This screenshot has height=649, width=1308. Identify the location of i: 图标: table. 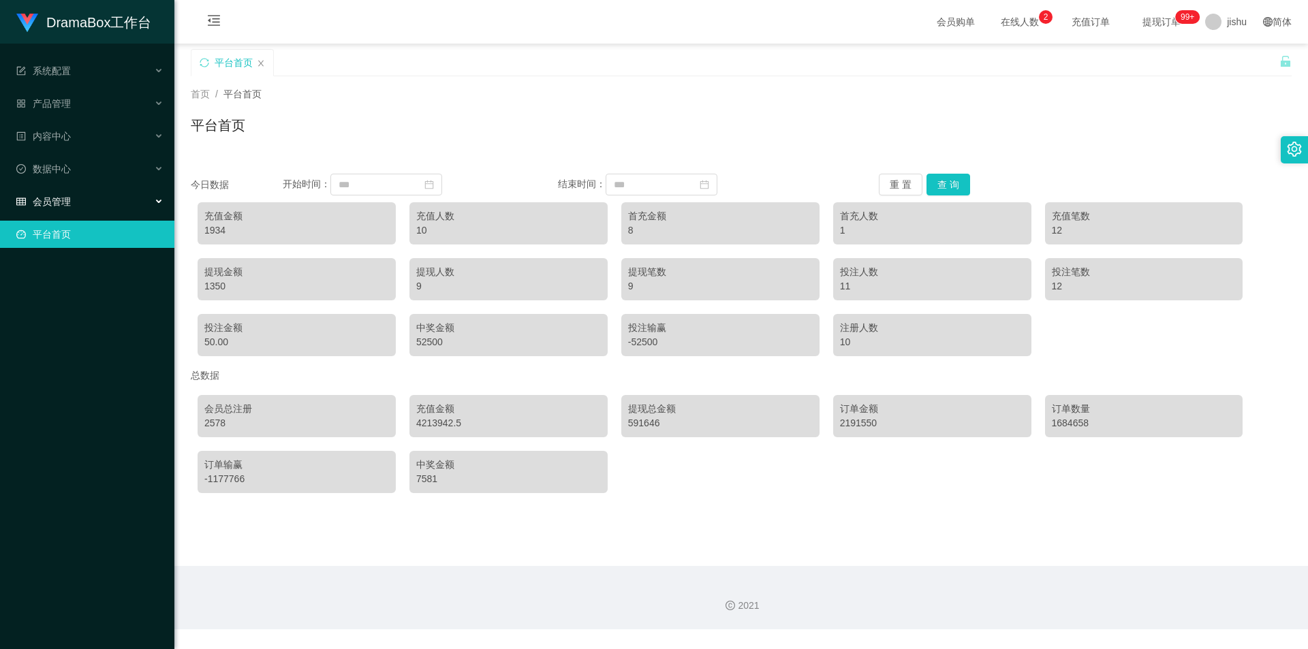
(21, 202).